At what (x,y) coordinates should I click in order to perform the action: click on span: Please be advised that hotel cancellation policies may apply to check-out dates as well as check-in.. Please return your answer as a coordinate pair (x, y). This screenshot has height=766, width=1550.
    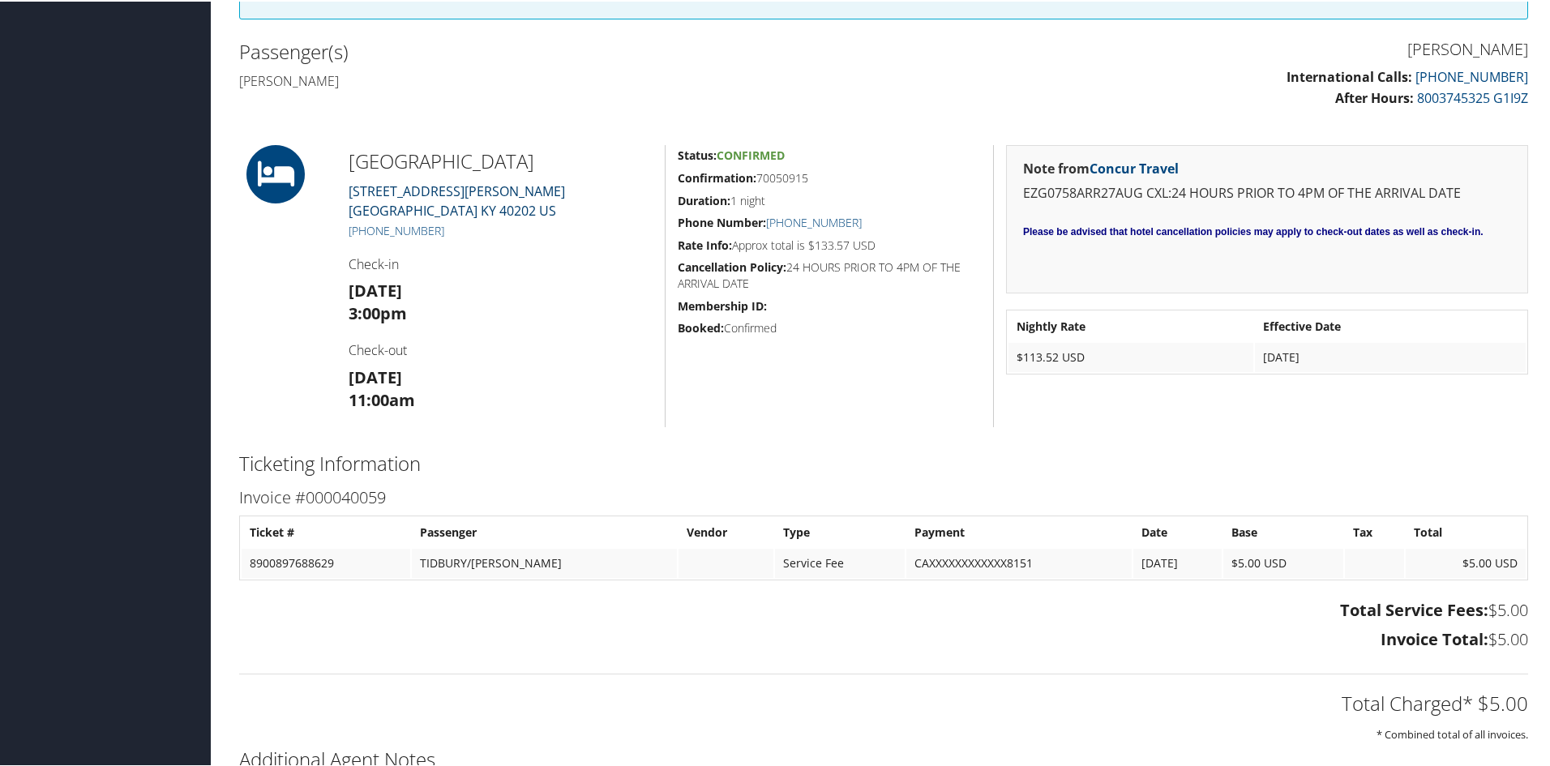
    Looking at the image, I should click on (1253, 230).